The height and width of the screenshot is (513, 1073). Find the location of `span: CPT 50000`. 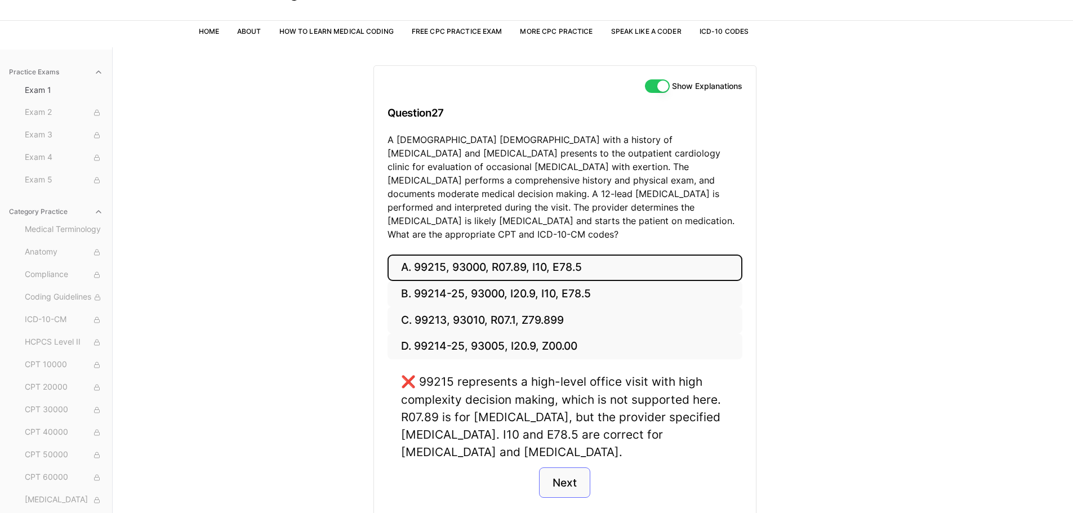

span: CPT 50000 is located at coordinates (64, 455).